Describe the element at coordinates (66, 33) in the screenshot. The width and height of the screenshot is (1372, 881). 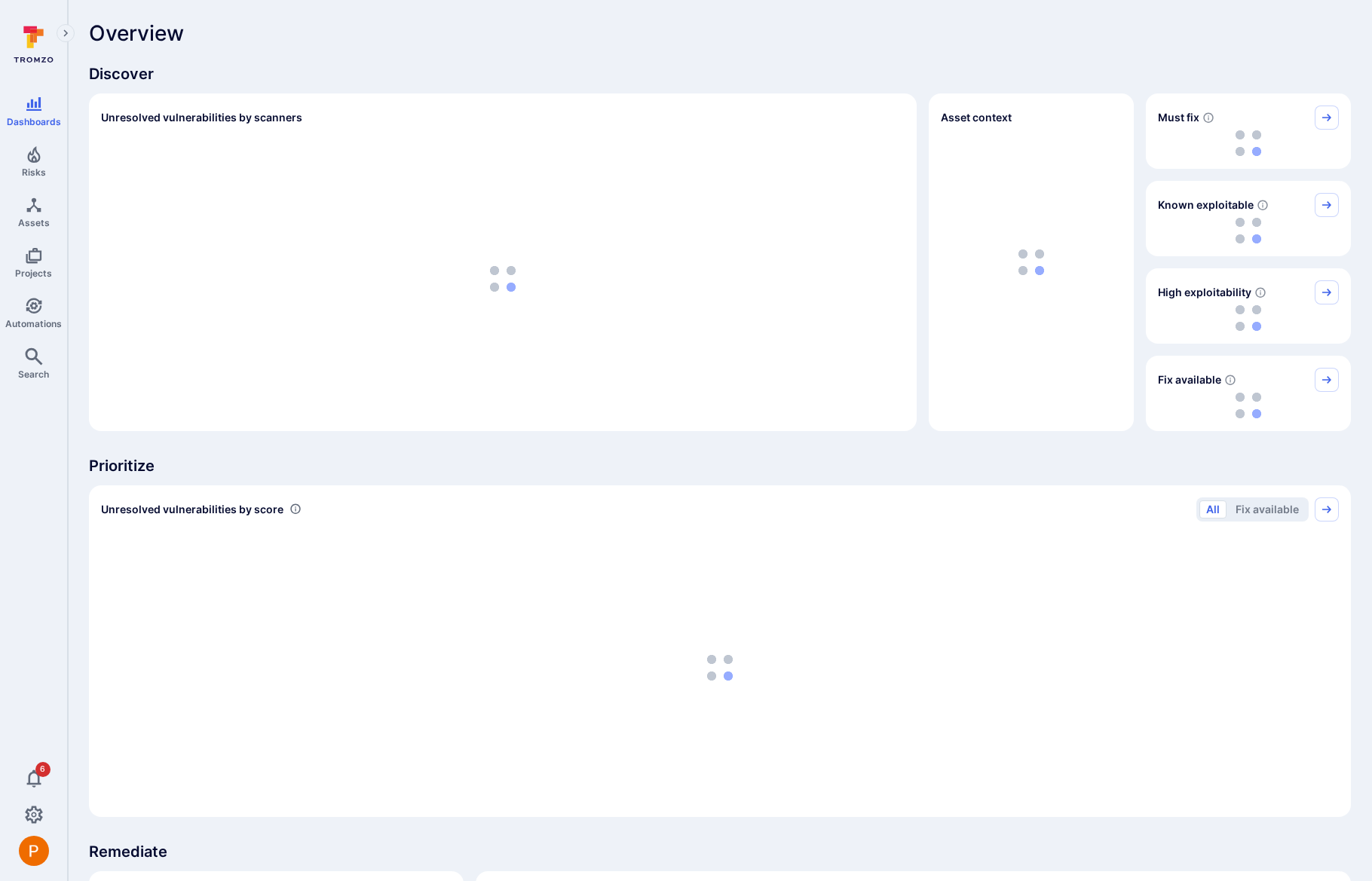
I see `button: Expand navigation menu` at that location.